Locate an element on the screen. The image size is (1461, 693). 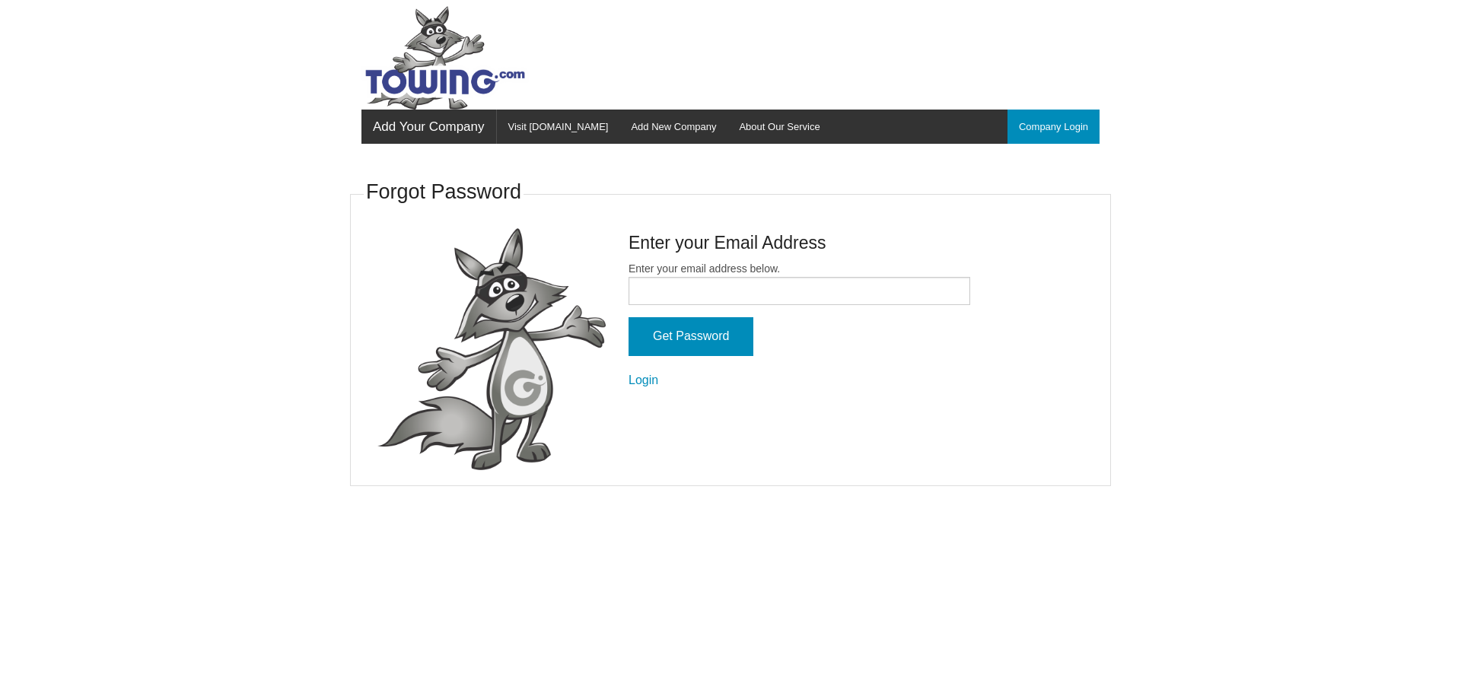
a: Add Your Company is located at coordinates (428, 126).